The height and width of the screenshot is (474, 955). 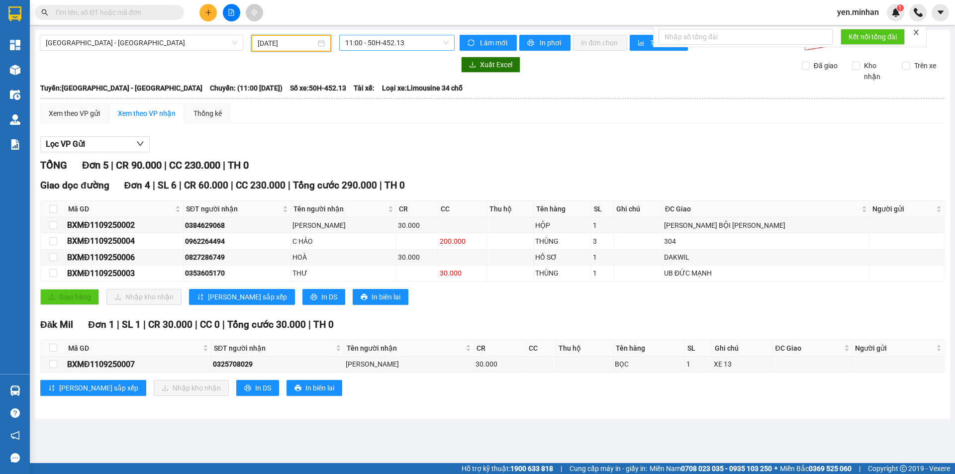 I want to click on strong: 1900 633 818, so click(x=532, y=468).